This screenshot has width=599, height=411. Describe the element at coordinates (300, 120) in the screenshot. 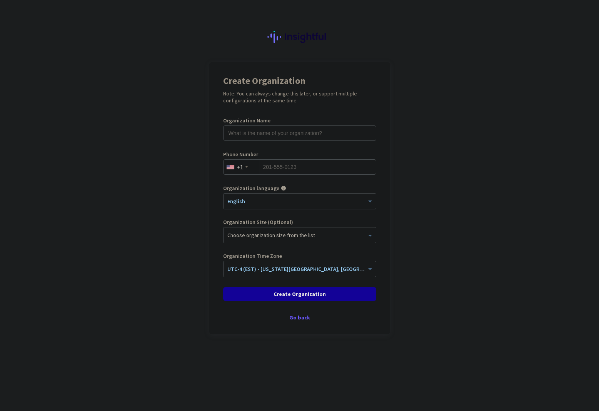

I see `label: Organization Name` at that location.